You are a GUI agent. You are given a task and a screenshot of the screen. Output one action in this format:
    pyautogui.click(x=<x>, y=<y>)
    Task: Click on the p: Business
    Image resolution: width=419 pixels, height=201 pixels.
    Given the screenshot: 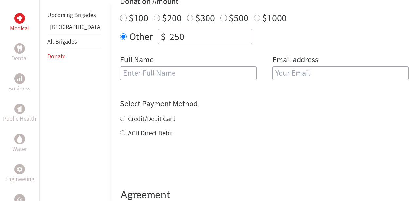 What is the action you would take?
    pyautogui.click(x=20, y=88)
    